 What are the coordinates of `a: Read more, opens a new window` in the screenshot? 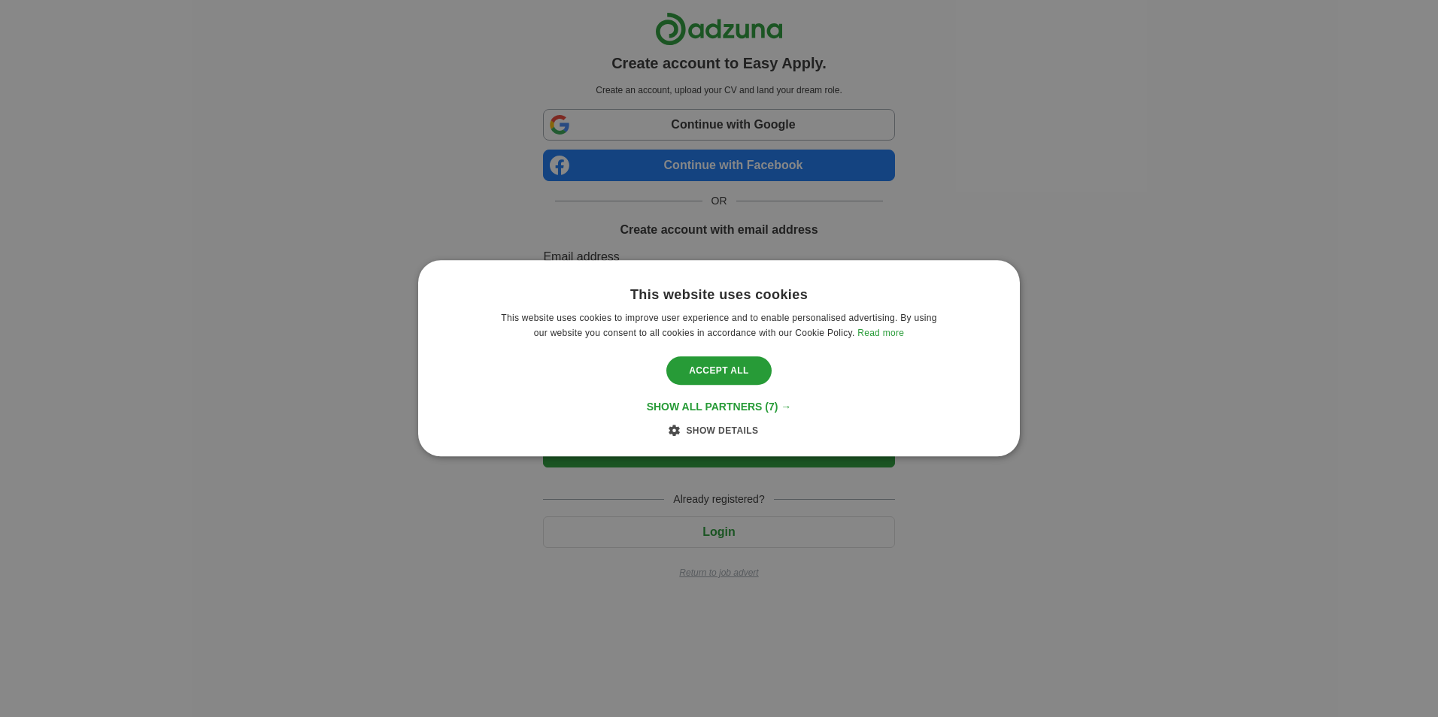 It's located at (881, 334).